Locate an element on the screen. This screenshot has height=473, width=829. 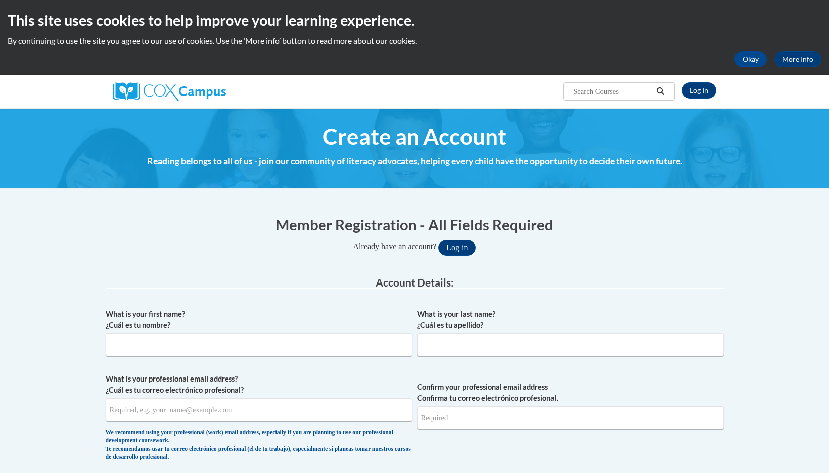
p: By continuing to use the site you agree to our use of cookies. Use the ‘More info’ button to read... is located at coordinates (414, 41).